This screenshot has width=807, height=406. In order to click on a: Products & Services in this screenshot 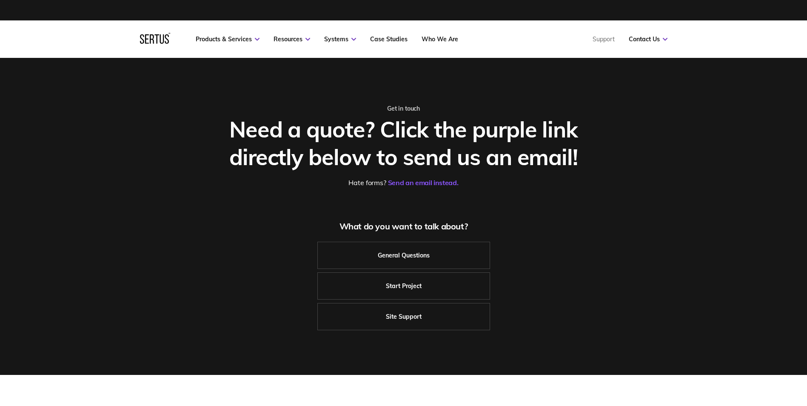, I will do `click(228, 39)`.